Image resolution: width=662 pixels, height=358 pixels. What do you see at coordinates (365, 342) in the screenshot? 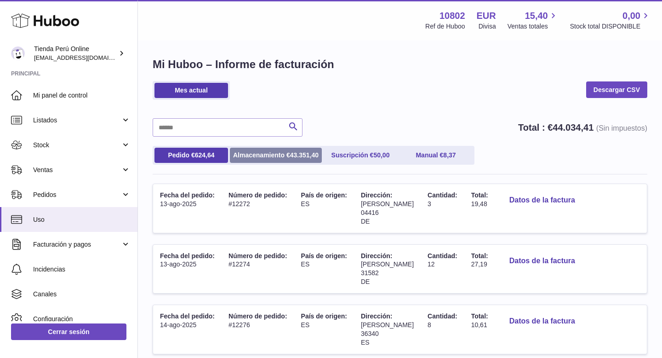
I see `span: ES` at bounding box center [365, 342].